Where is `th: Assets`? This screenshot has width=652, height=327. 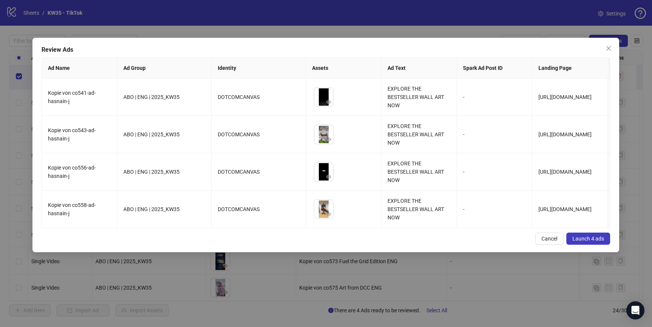 th: Assets is located at coordinates (344, 68).